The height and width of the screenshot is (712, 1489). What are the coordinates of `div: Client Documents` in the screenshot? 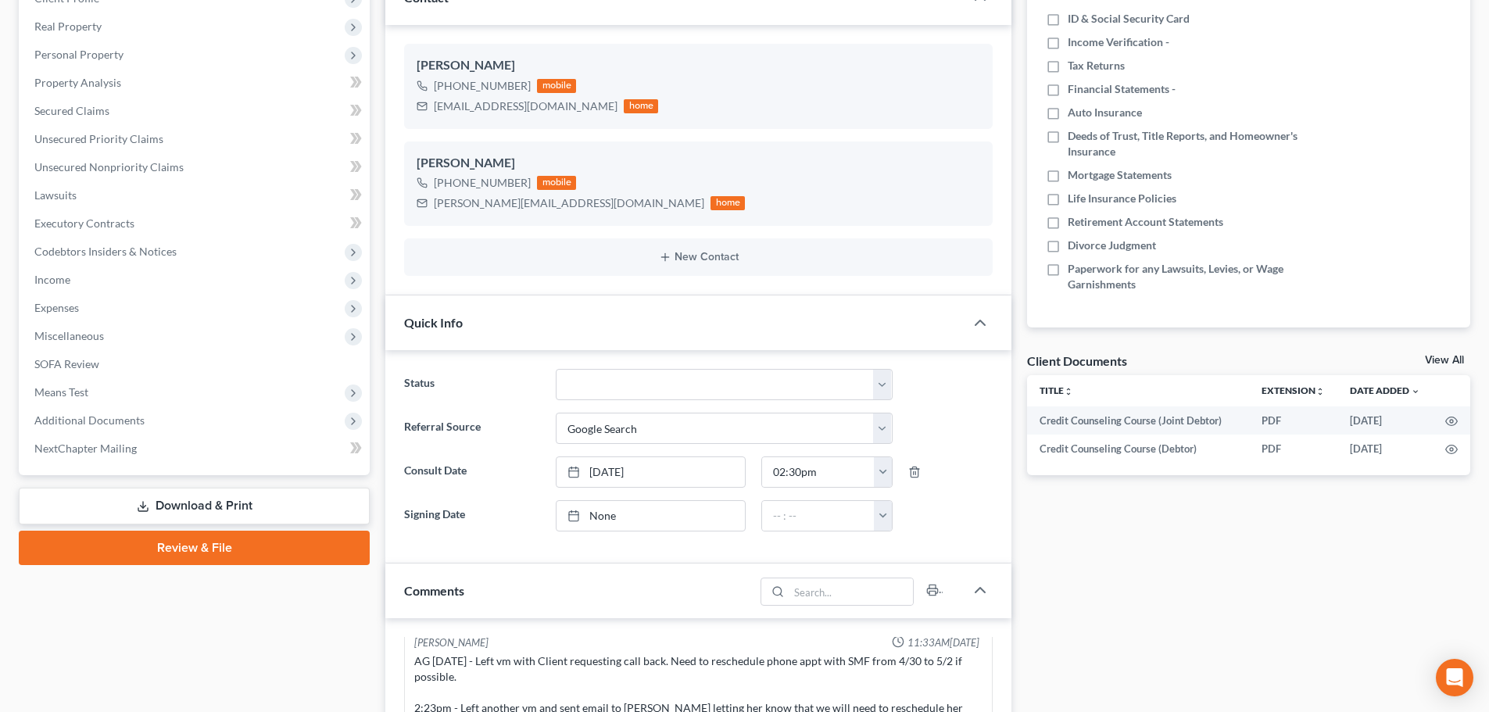 It's located at (1077, 360).